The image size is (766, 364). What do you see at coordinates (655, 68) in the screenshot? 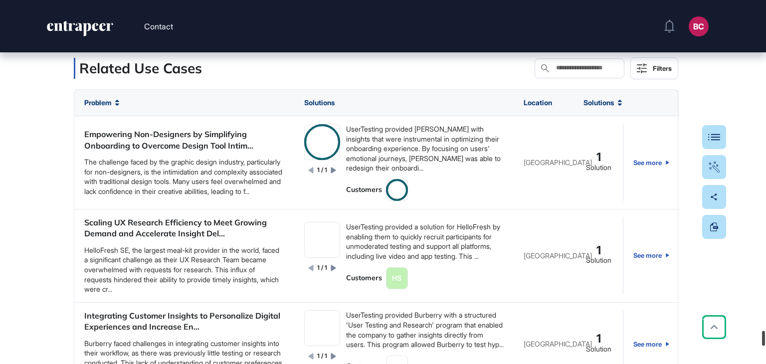
I see `button: Filters` at bounding box center [655, 68].